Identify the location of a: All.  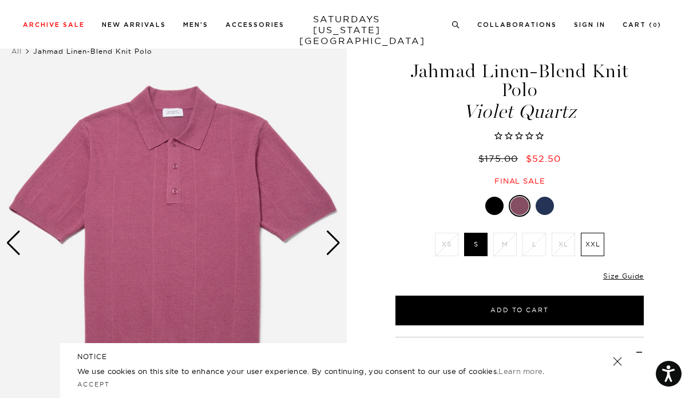
(17, 51).